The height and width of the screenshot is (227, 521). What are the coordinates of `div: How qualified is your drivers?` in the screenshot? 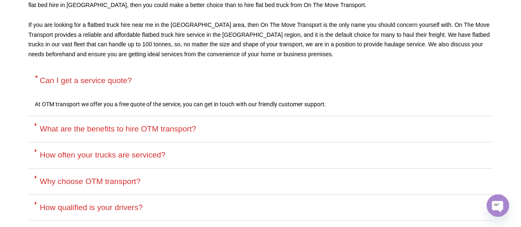 It's located at (261, 208).